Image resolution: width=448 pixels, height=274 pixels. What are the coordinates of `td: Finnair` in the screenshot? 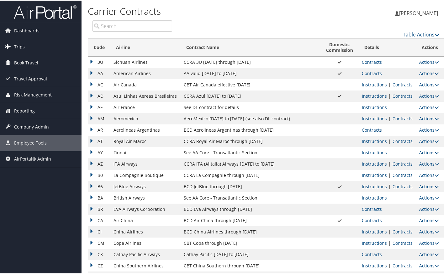 It's located at (145, 152).